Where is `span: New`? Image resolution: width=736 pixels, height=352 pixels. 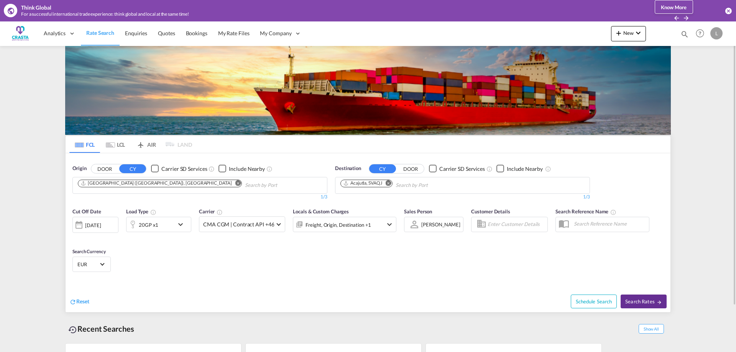 span: New is located at coordinates (628, 33).